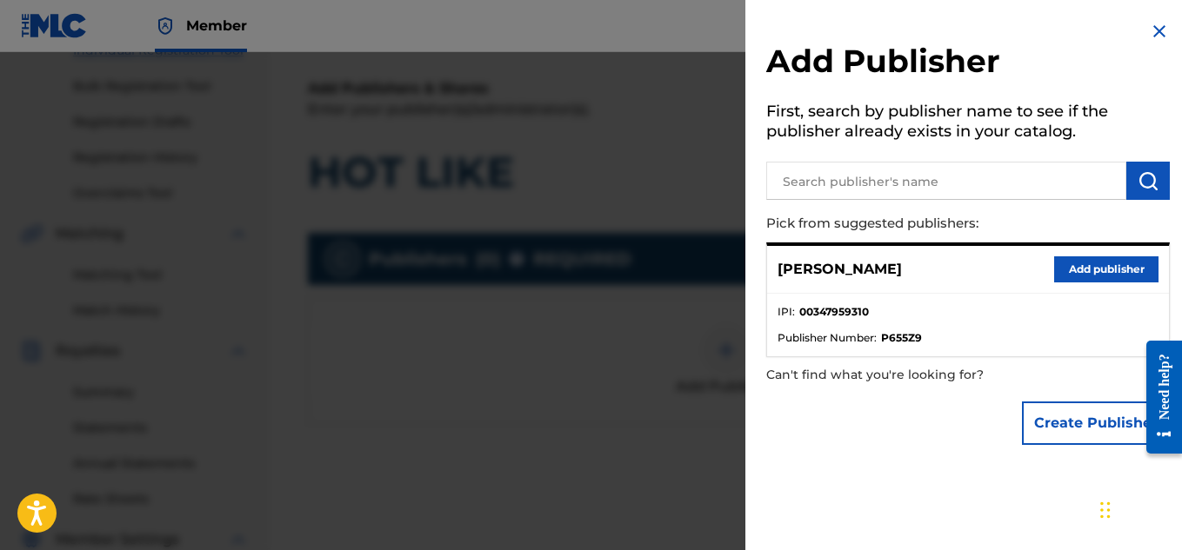 This screenshot has width=1182, height=550. I want to click on p: Can't find what you're looking for?, so click(918, 375).